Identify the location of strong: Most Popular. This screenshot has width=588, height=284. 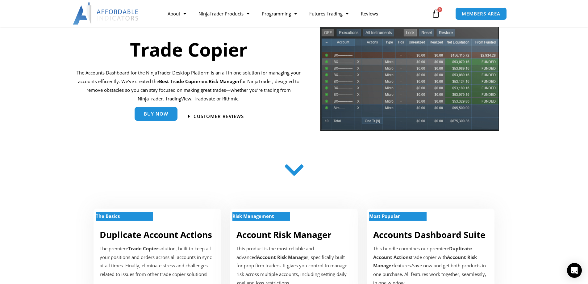
(385, 216).